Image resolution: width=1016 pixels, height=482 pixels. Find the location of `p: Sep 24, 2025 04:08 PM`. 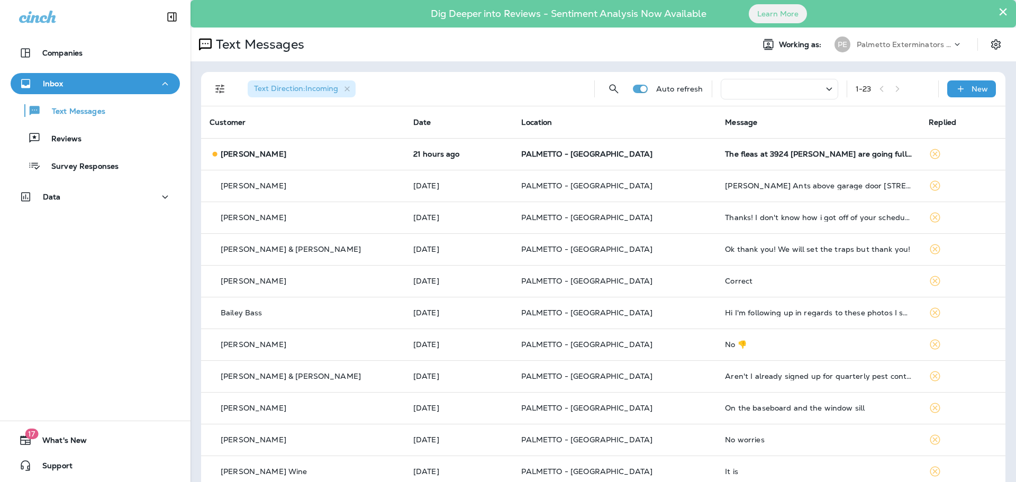

p: Sep 24, 2025 04:08 PM is located at coordinates (459, 154).